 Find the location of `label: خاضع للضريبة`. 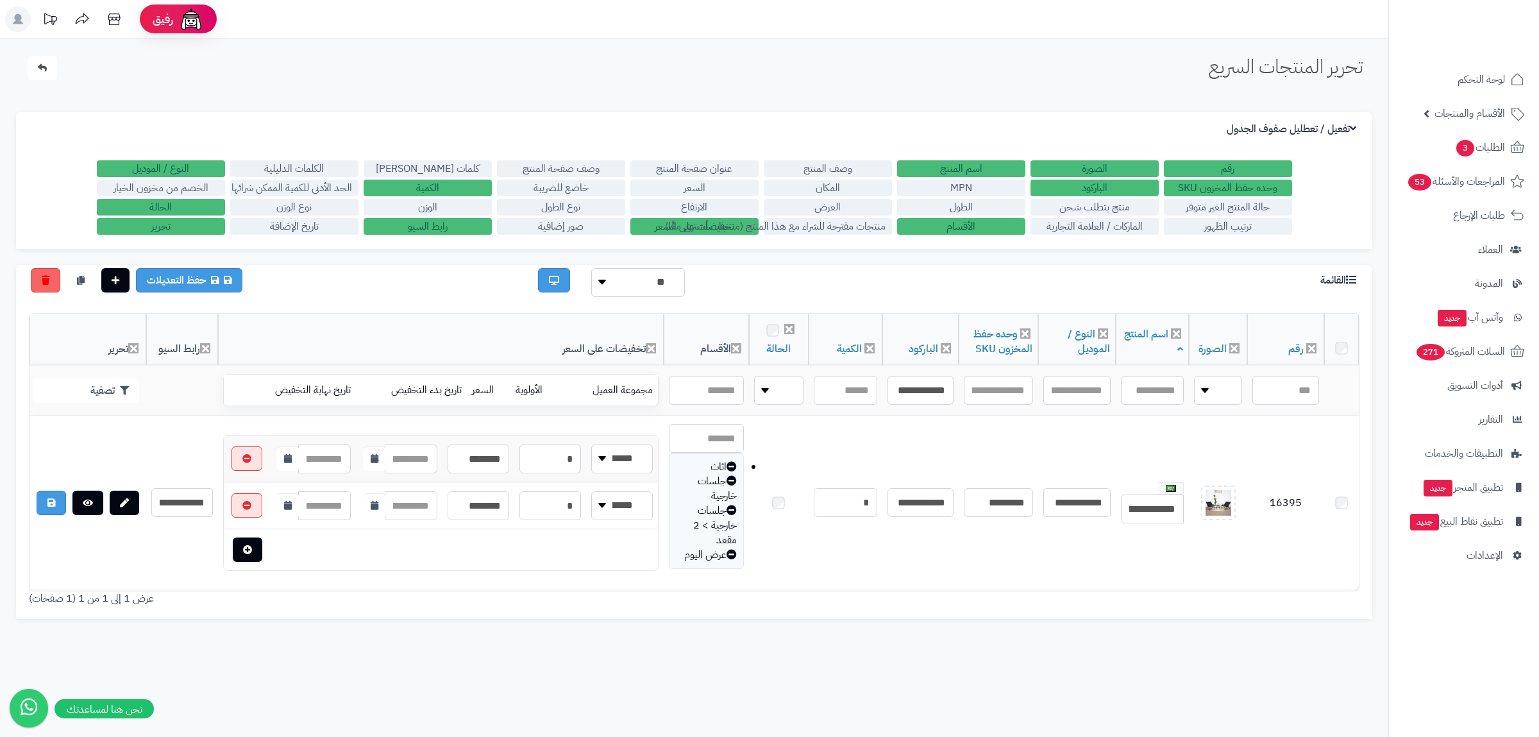

label: خاضع للضريبة is located at coordinates (561, 188).